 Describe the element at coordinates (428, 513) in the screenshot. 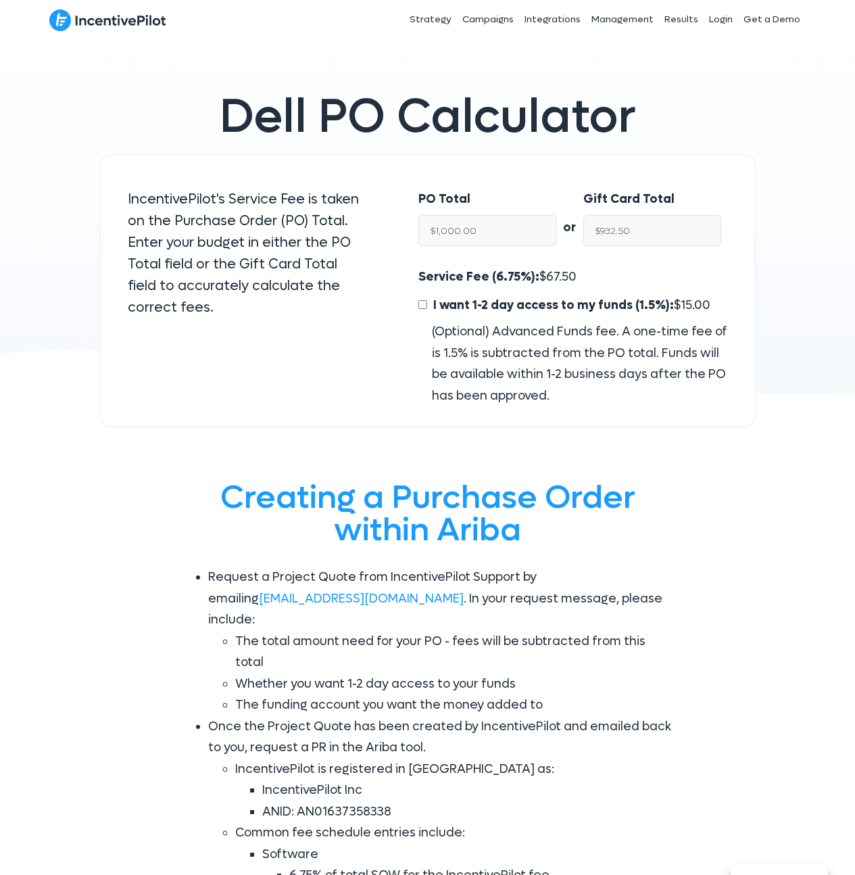

I see `span: Creating a Purchase Order within Ariba` at that location.